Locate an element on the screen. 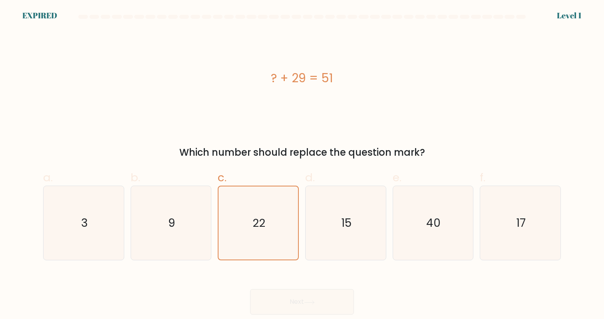 This screenshot has height=319, width=604. span: f. is located at coordinates (483, 177).